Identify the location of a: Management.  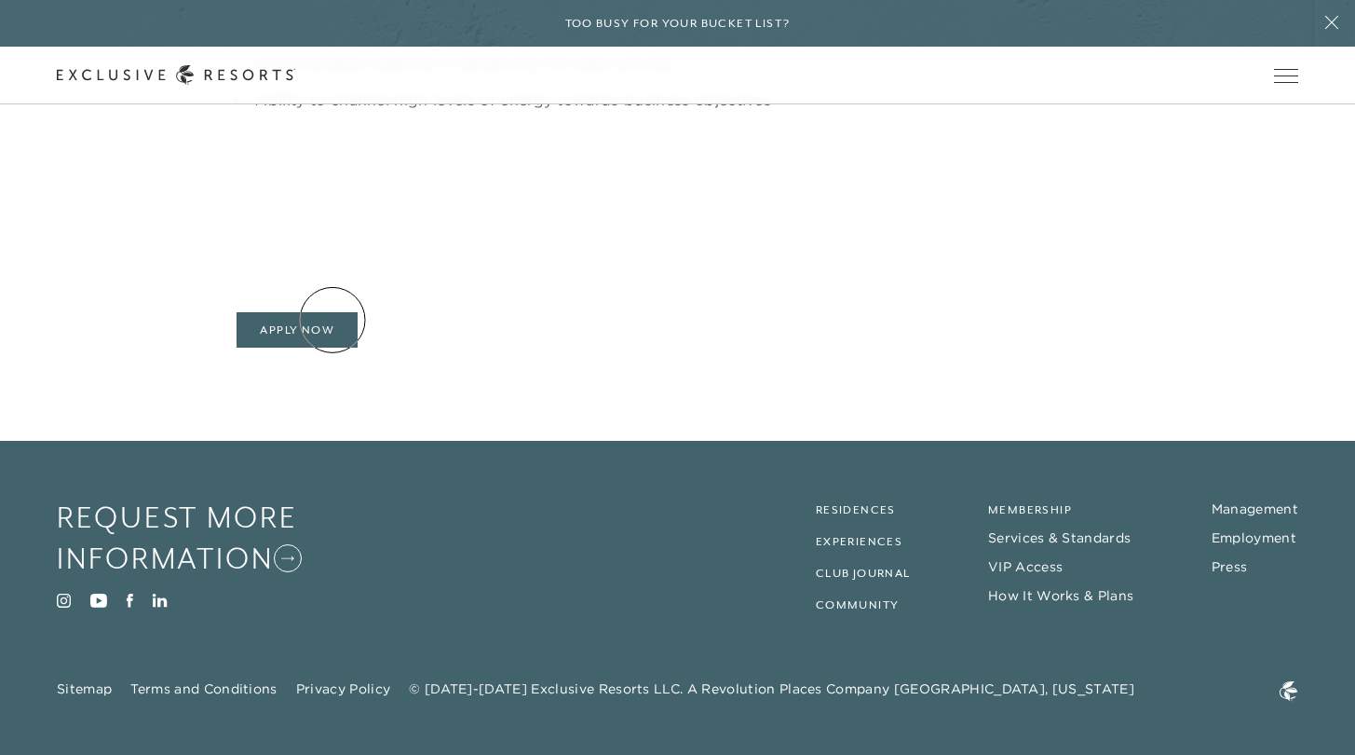
(1255, 509).